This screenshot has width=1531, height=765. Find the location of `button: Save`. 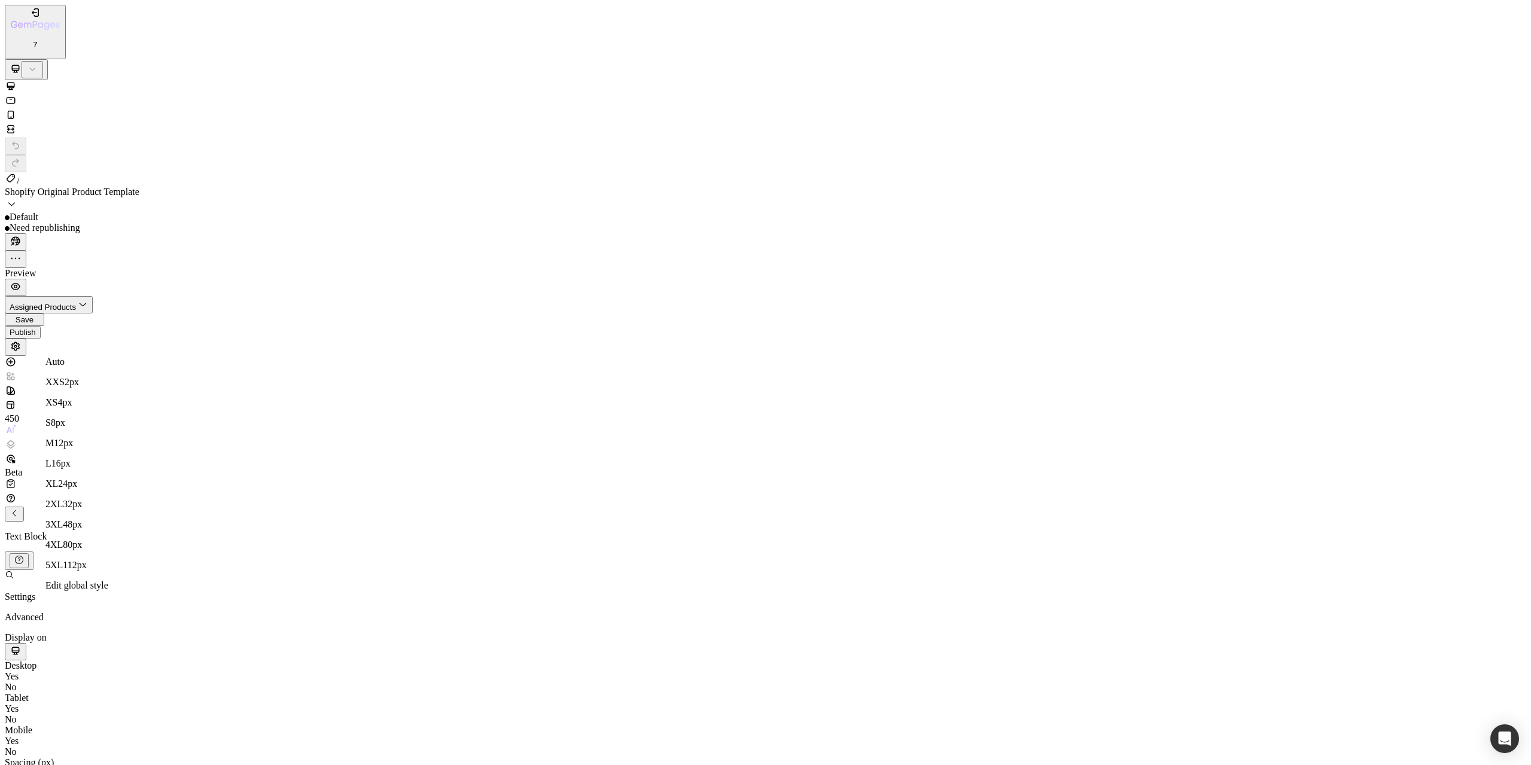

button: Save is located at coordinates (25, 319).